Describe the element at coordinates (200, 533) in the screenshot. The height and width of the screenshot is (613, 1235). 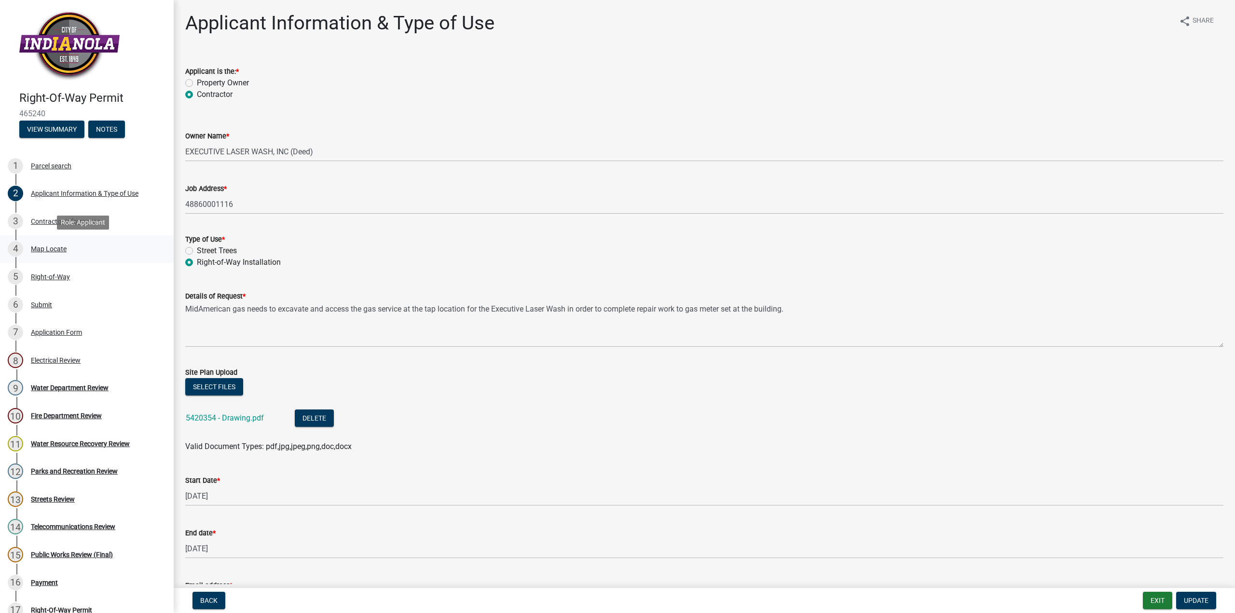
I see `label: End date` at that location.